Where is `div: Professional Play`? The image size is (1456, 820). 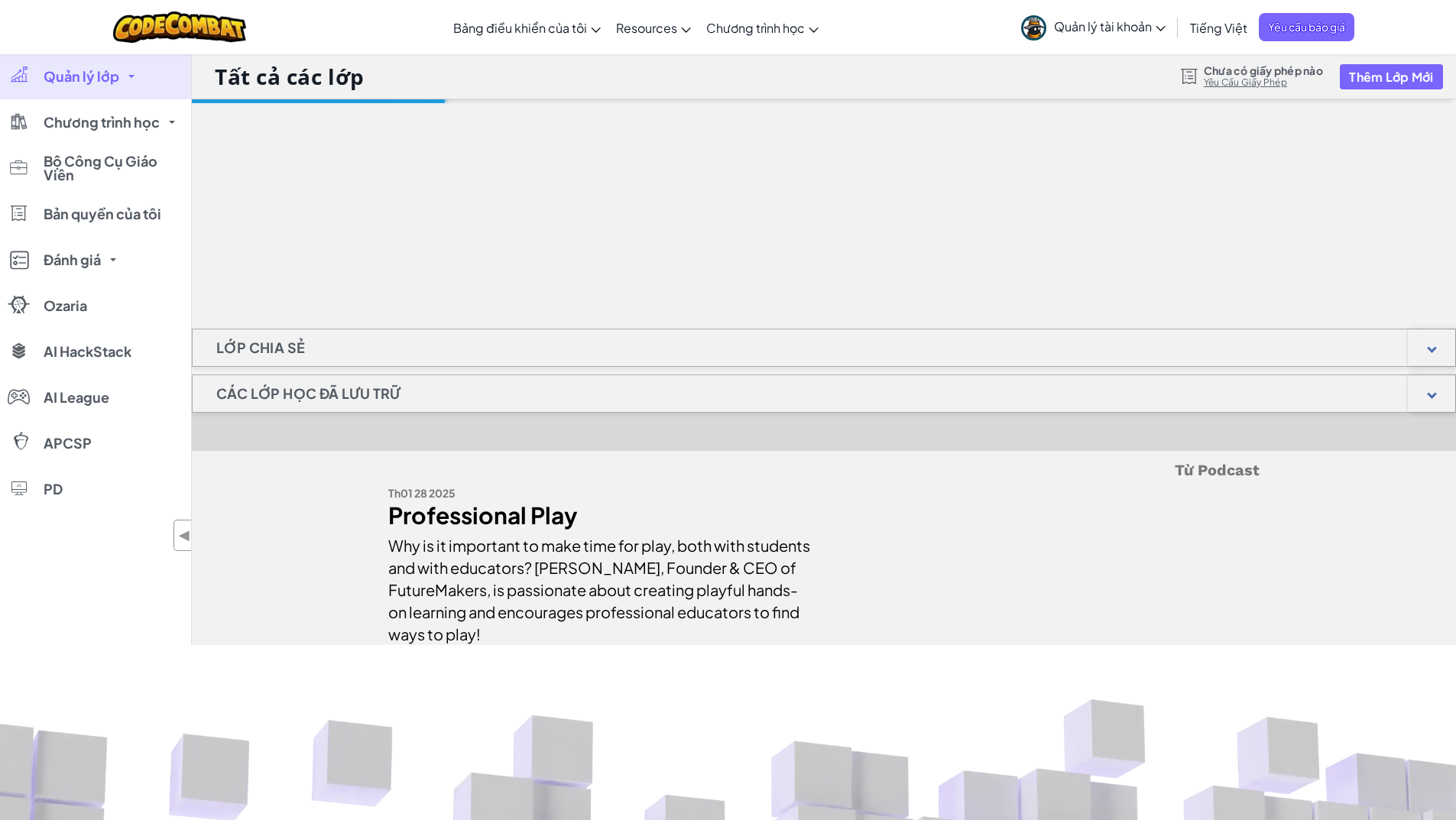 div: Professional Play is located at coordinates (600, 515).